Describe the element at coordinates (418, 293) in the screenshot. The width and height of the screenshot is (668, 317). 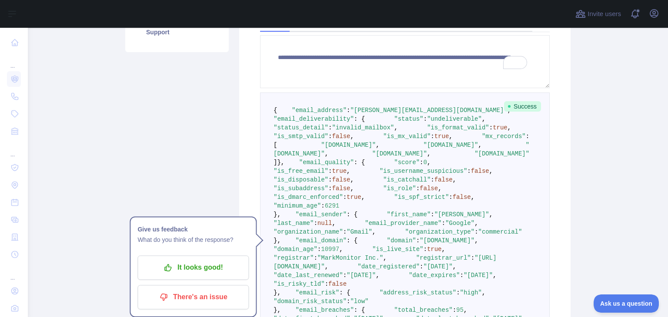
I see `span: "address_risk_status"` at that location.